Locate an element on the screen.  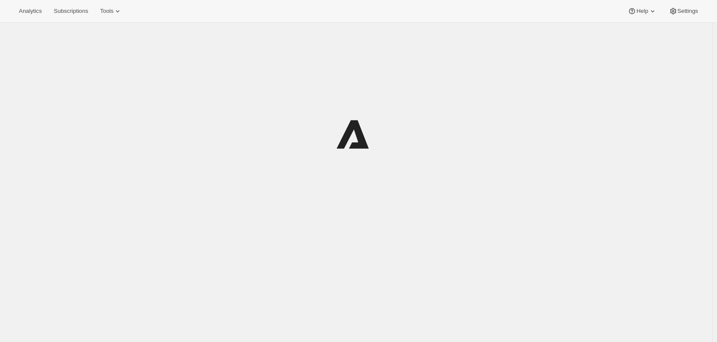
span: Settings is located at coordinates (688, 11).